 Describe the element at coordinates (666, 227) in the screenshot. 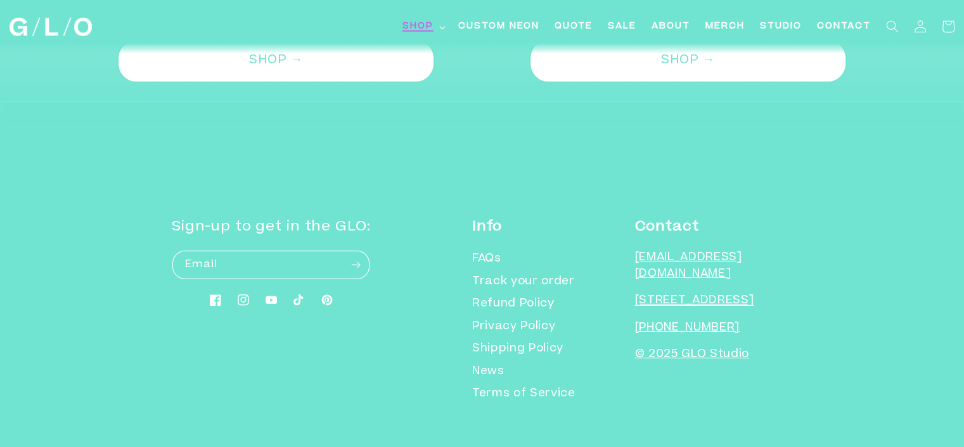

I see `strong: Contact` at that location.